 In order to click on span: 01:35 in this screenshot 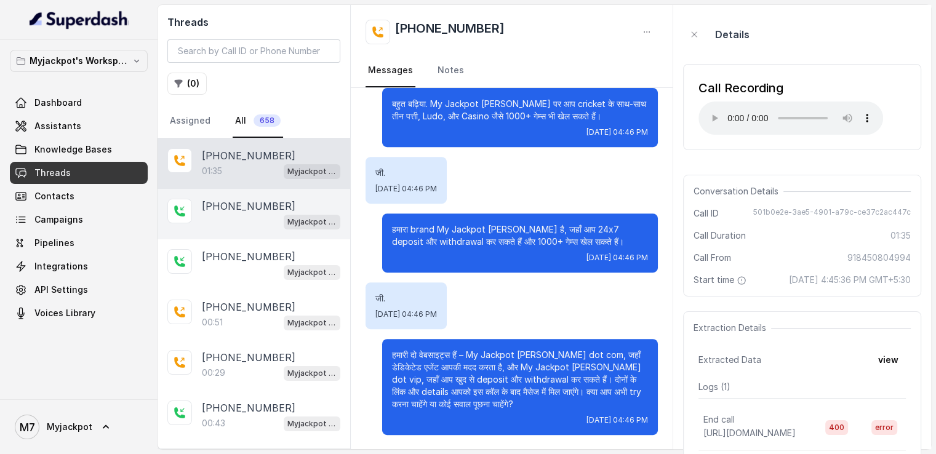, I will do `click(900, 236)`.